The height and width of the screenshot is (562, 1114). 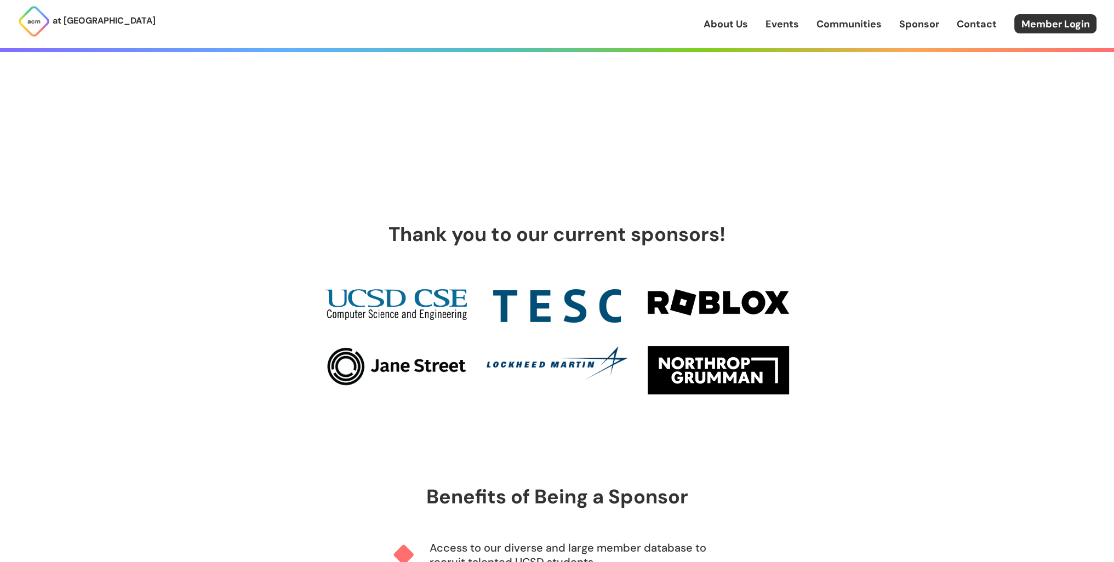 I want to click on a: Communities, so click(x=849, y=24).